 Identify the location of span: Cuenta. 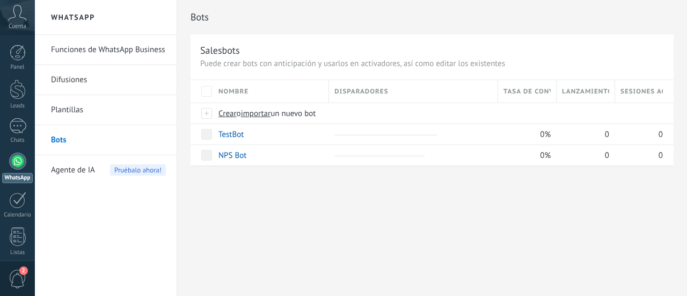
(17, 26).